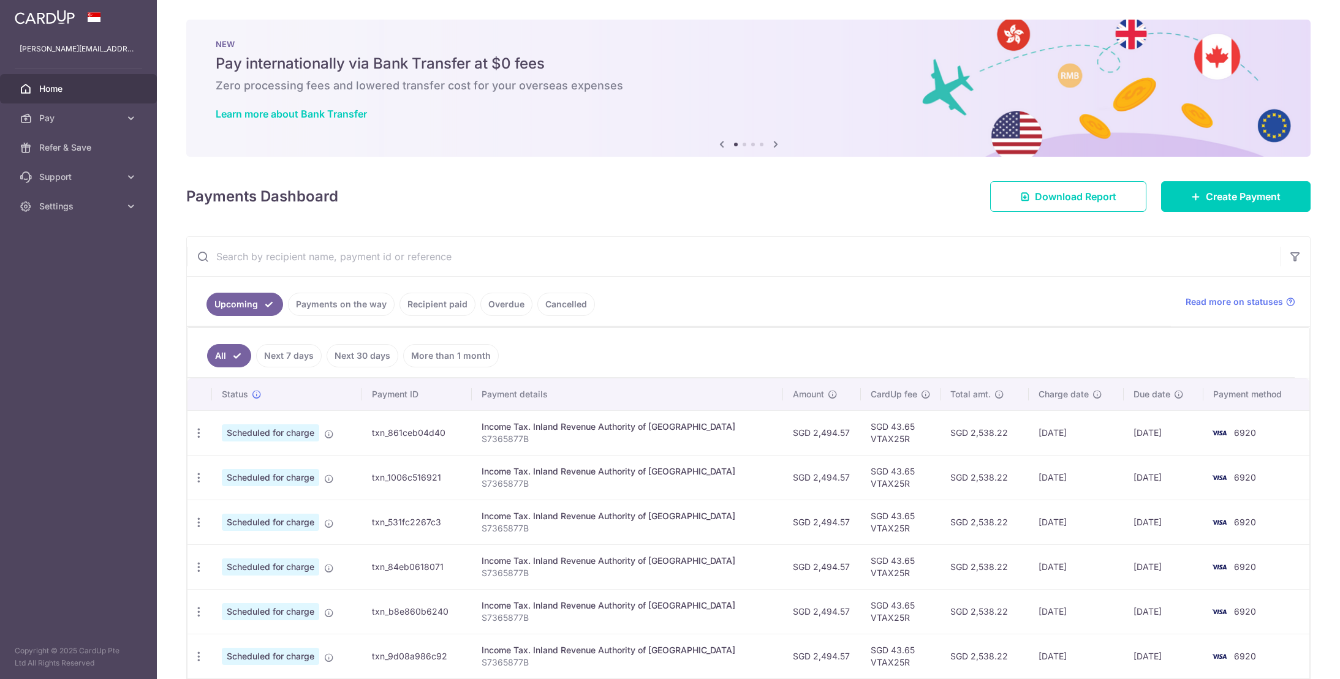 The height and width of the screenshot is (679, 1340). What do you see at coordinates (417, 656) in the screenshot?
I see `td: txn_9d08a986c92` at bounding box center [417, 656].